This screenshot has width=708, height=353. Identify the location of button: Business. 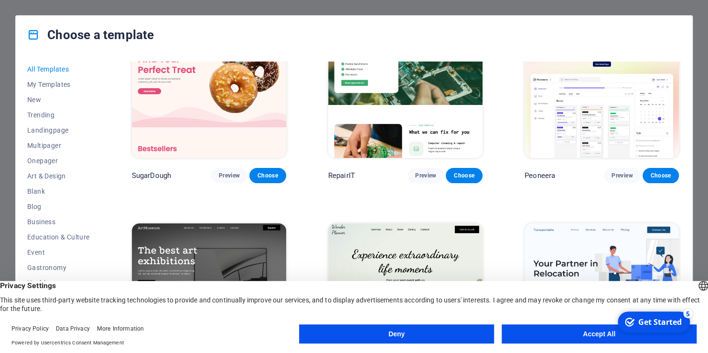
(58, 222).